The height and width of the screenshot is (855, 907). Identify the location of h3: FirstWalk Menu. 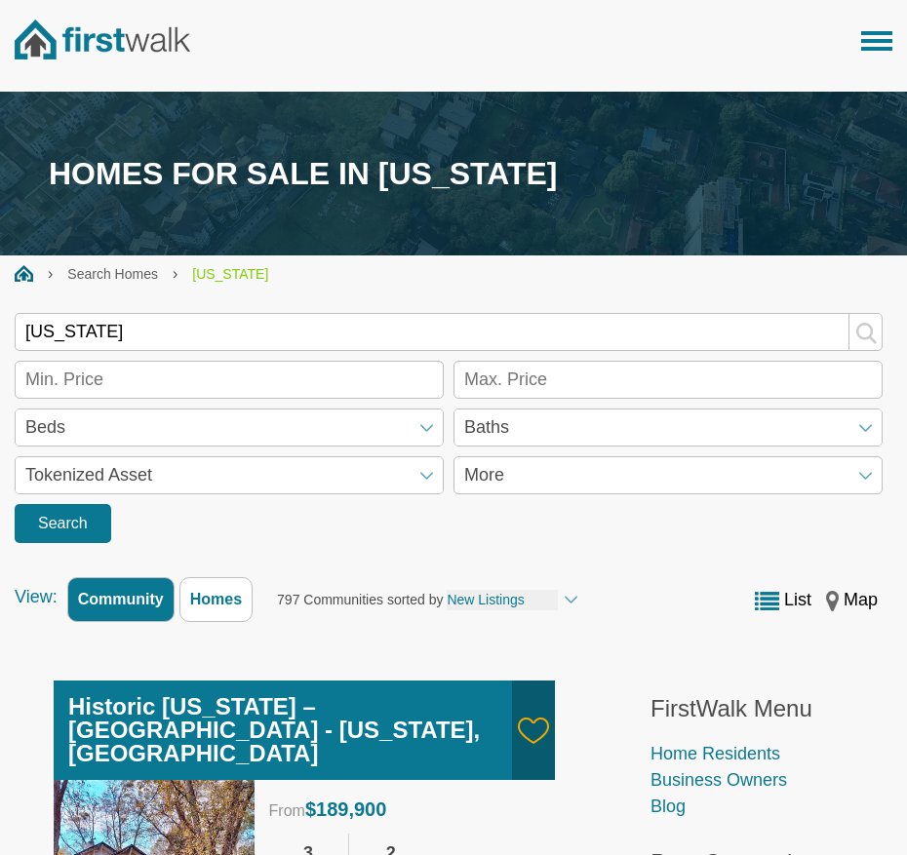
(752, 709).